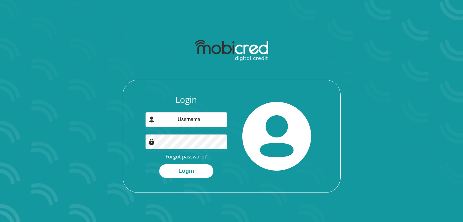 The height and width of the screenshot is (222, 463). What do you see at coordinates (186, 120) in the screenshot?
I see `input: Username` at bounding box center [186, 120].